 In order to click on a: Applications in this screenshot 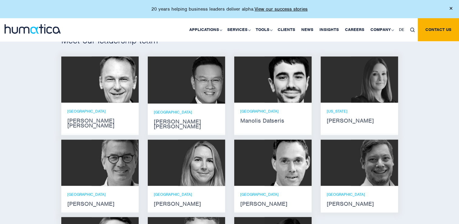, I will do `click(205, 30)`.